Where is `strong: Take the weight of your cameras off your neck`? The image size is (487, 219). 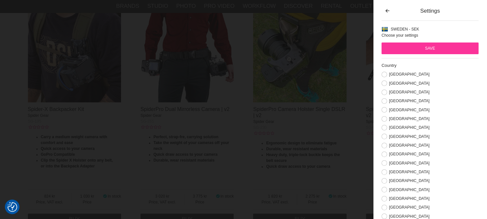
strong: Take the weight of your cameras off your neck is located at coordinates (191, 146).